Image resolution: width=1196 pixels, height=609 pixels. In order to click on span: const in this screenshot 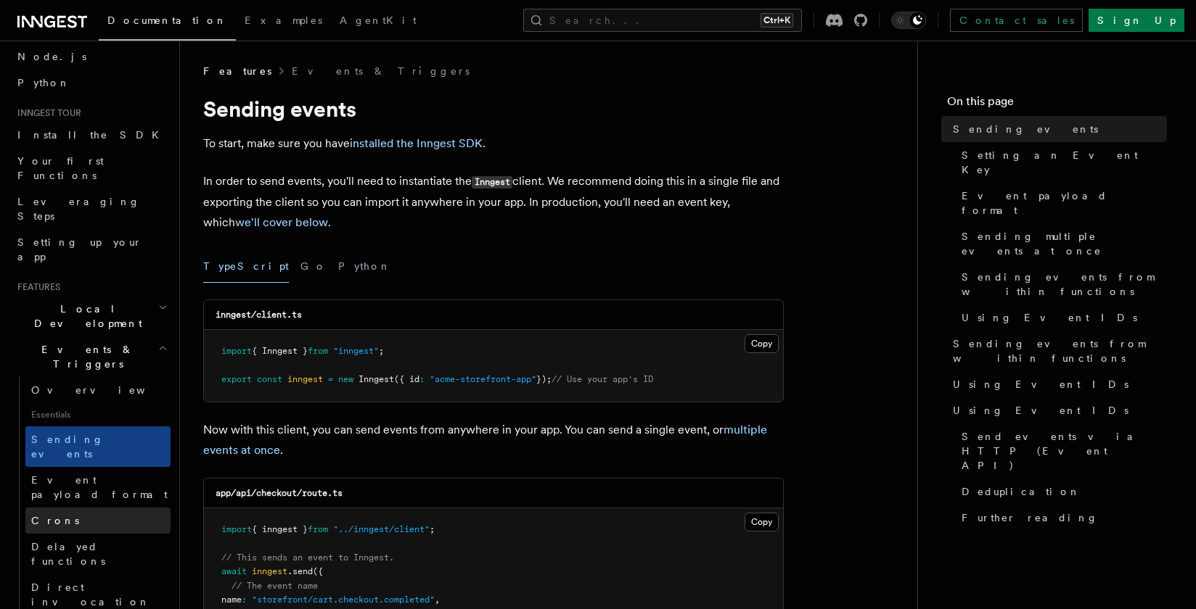, I will do `click(269, 379)`.